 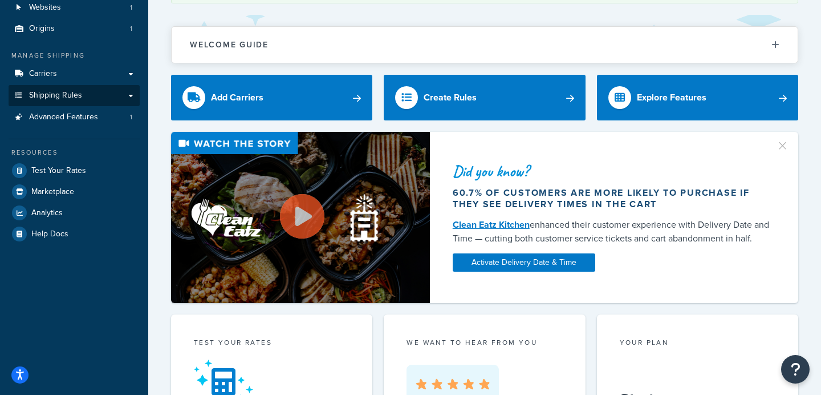 What do you see at coordinates (491, 224) in the screenshot?
I see `a: Clean Eatz Kitchen` at bounding box center [491, 224].